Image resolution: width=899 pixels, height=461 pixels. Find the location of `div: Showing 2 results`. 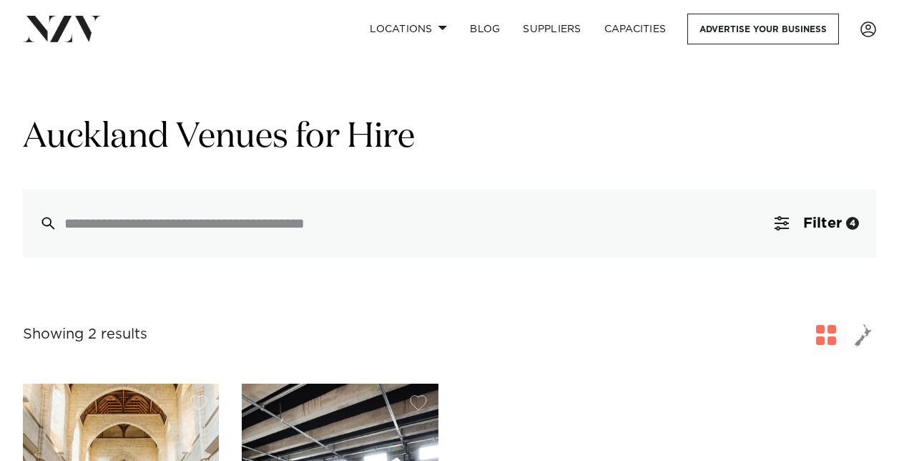

div: Showing 2 results is located at coordinates (85, 334).